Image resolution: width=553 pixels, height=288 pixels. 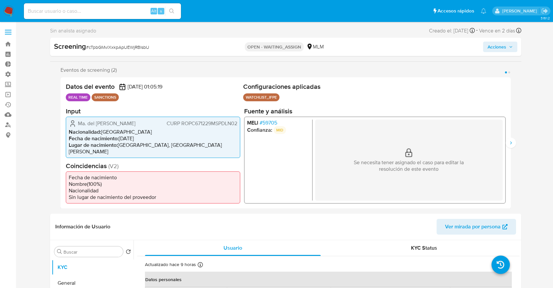 What do you see at coordinates (103, 11) in the screenshot?
I see `input: Buscar usuario o caso...` at bounding box center [103, 11].